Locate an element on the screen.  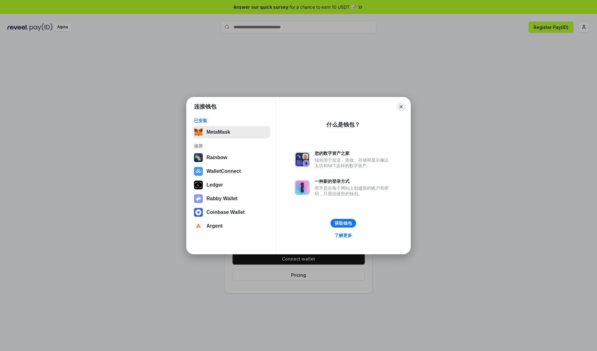
button: Close is located at coordinates (401, 107).